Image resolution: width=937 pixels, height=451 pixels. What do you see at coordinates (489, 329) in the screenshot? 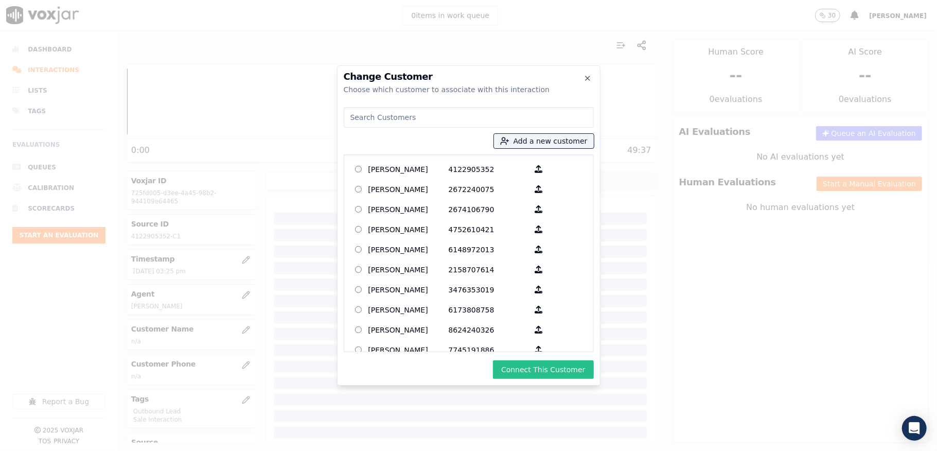
I see `p: 8624240326` at bounding box center [489, 329].